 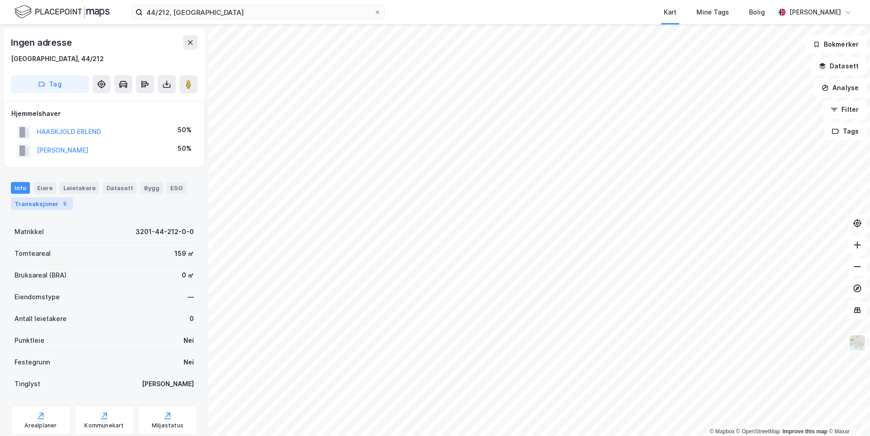 I want to click on div: Kommunekart, so click(x=104, y=426).